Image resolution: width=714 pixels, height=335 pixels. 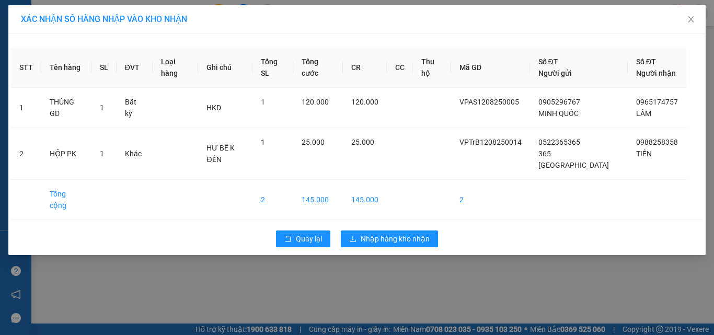 I want to click on th: SL, so click(x=104, y=67).